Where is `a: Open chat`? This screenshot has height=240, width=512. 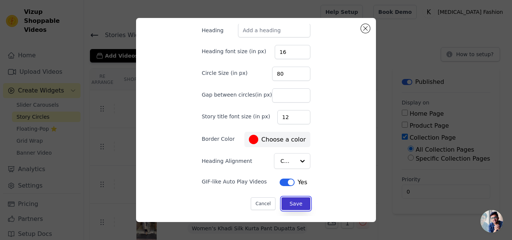
a: Open chat is located at coordinates (491, 221).